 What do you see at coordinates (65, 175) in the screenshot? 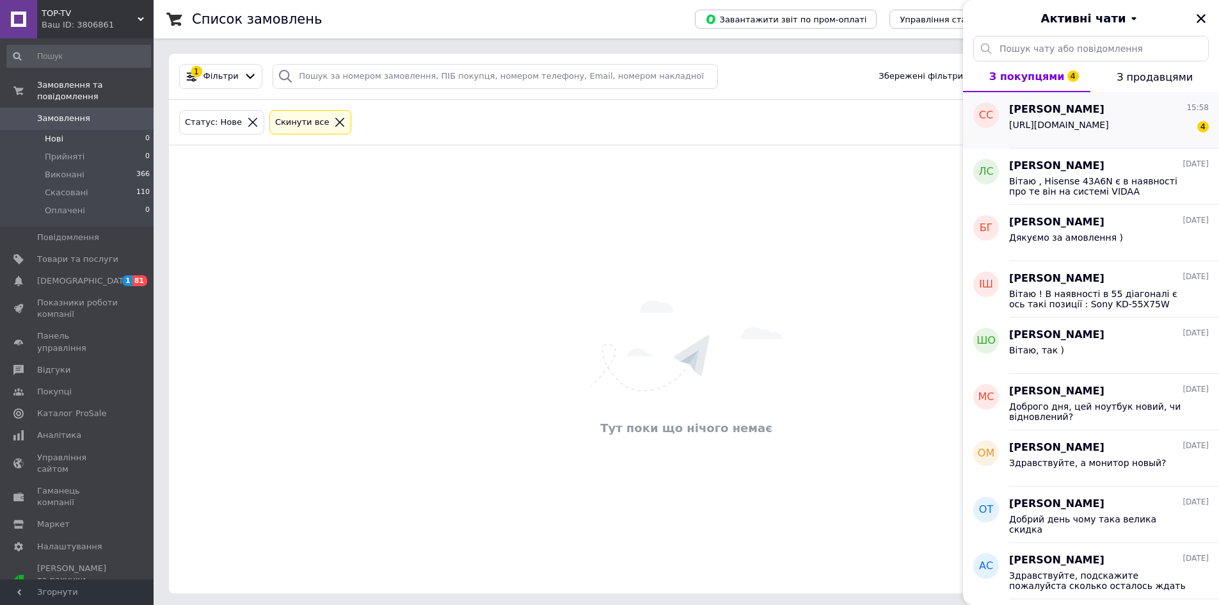
I see `span: Виконані` at bounding box center [65, 175].